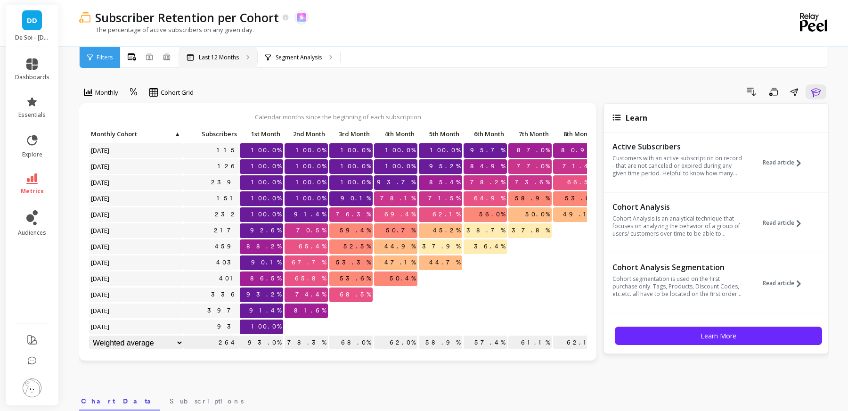  I want to click on span: 76.3%, so click(353, 214).